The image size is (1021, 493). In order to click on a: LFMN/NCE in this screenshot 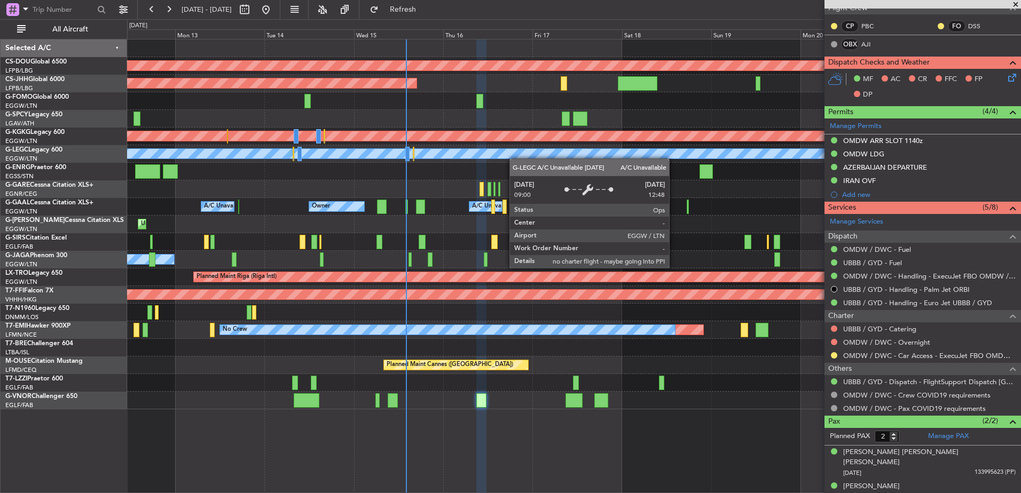, I will do `click(21, 335)`.